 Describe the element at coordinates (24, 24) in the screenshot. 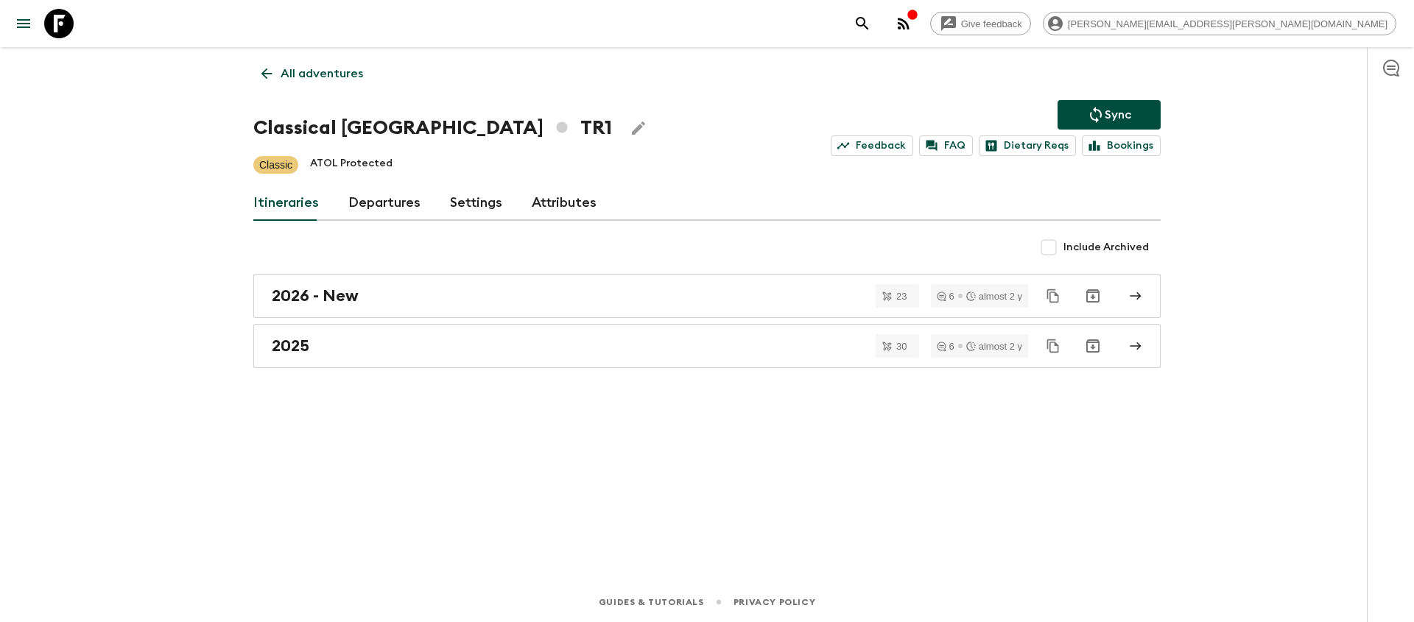

I see `button: menu` at that location.